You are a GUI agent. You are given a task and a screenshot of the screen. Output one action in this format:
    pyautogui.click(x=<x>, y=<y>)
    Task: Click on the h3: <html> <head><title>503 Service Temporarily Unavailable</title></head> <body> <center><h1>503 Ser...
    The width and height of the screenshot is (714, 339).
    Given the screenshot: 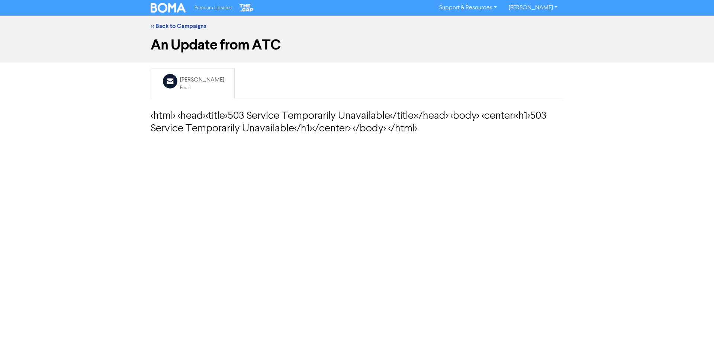 What is the action you would take?
    pyautogui.click(x=357, y=122)
    